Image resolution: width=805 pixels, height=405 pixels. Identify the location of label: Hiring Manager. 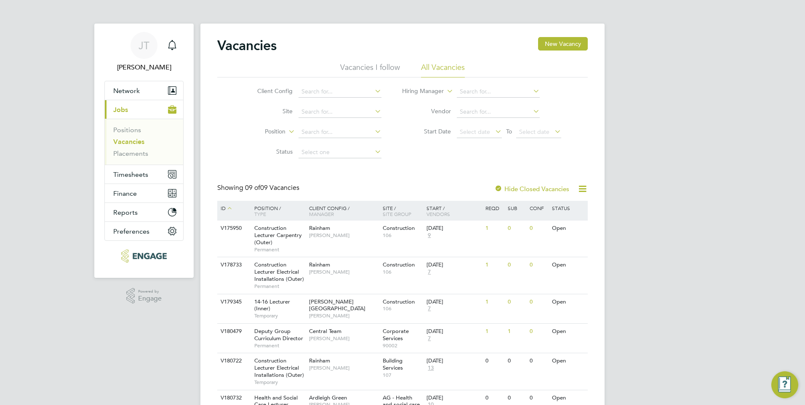
(419, 91).